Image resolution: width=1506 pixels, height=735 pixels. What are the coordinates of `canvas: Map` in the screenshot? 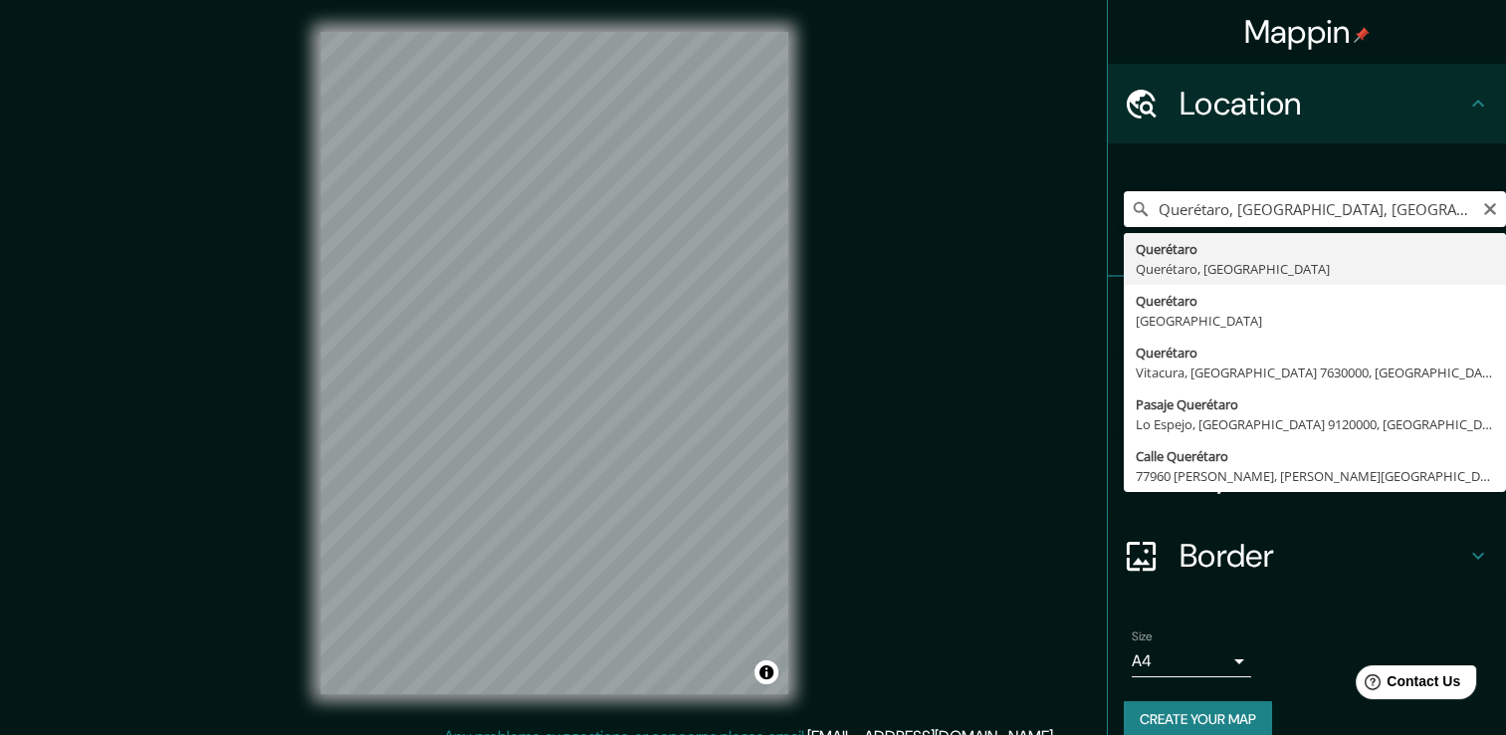 It's located at (555, 362).